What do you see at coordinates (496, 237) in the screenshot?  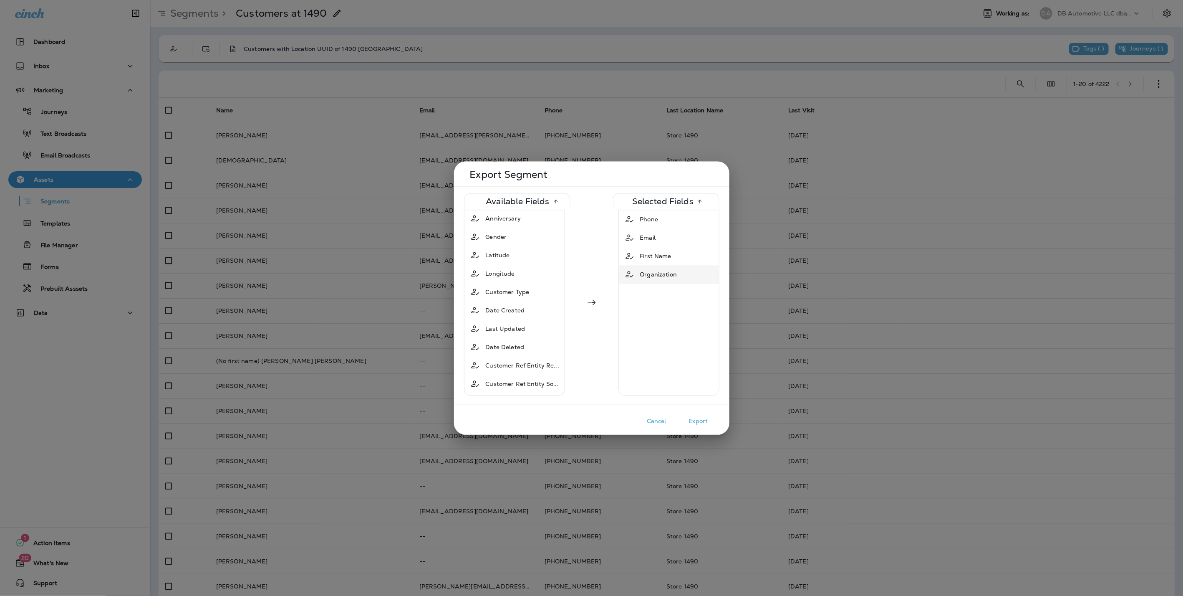 I see `span: Gender` at bounding box center [496, 237].